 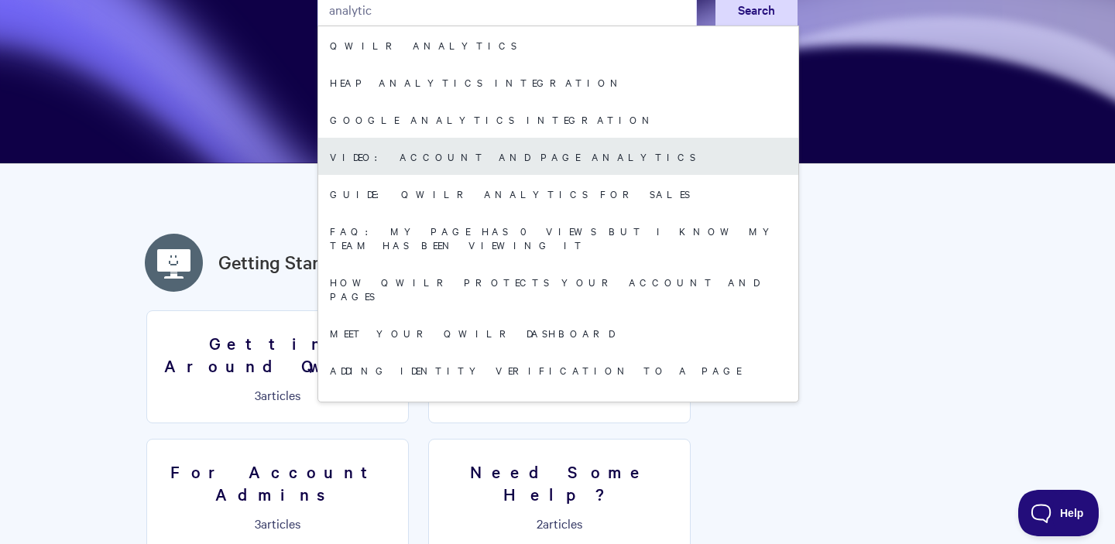 What do you see at coordinates (277, 482) in the screenshot?
I see `h3: For Account Admins` at bounding box center [277, 482].